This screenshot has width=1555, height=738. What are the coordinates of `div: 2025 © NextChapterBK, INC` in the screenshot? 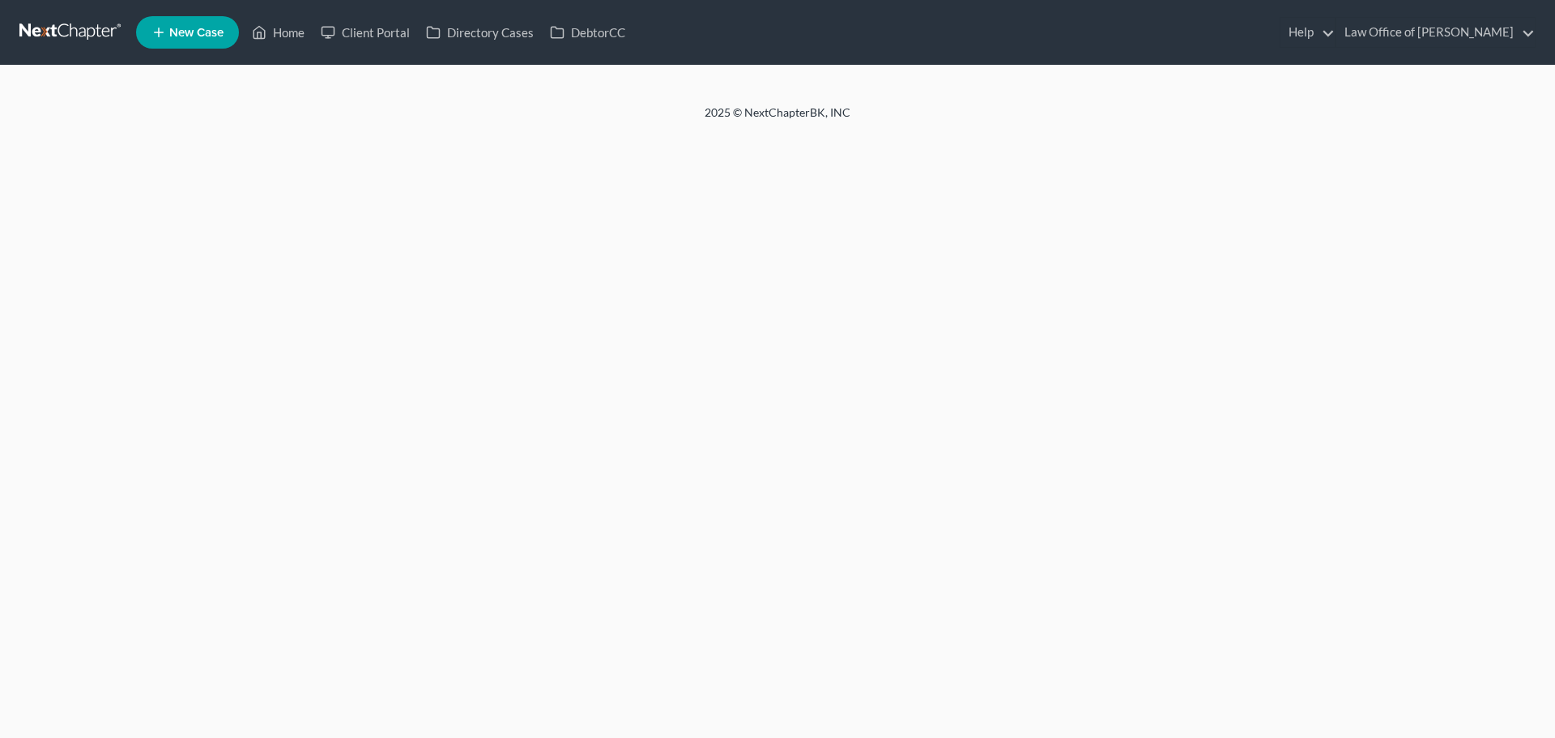 It's located at (777, 119).